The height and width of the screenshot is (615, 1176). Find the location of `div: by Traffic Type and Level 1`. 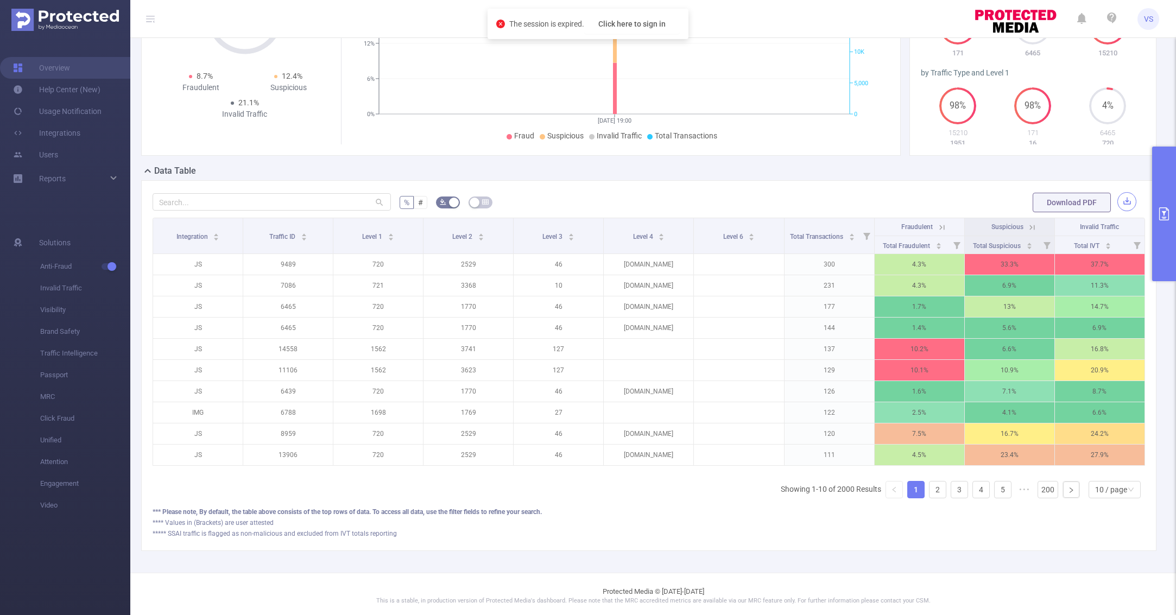

div: by Traffic Type and Level 1 is located at coordinates (1033, 73).